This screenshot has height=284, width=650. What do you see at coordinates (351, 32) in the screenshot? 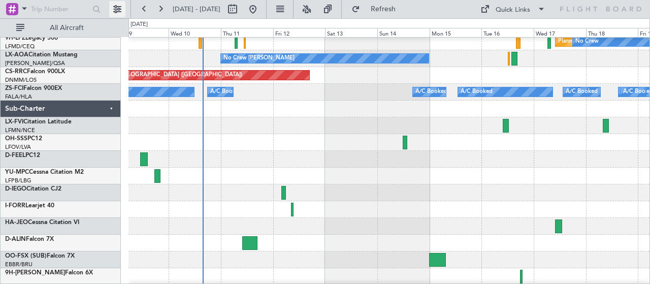
I see `div: Sat 13` at bounding box center [351, 32].